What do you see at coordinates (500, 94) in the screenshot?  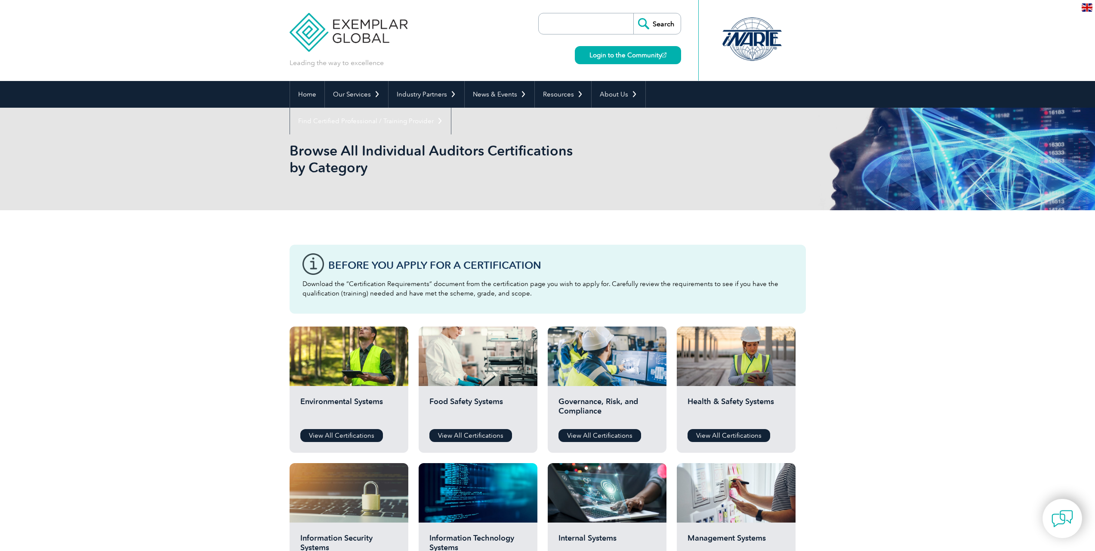 I see `a: News & Events` at bounding box center [500, 94].